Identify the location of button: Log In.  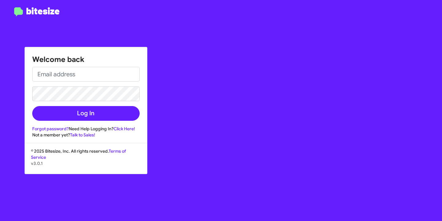
(86, 114).